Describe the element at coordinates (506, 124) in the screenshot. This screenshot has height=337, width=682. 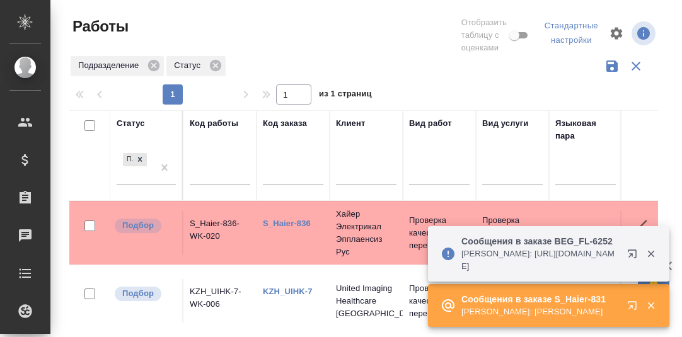
I see `div: Вид услуги` at that location.